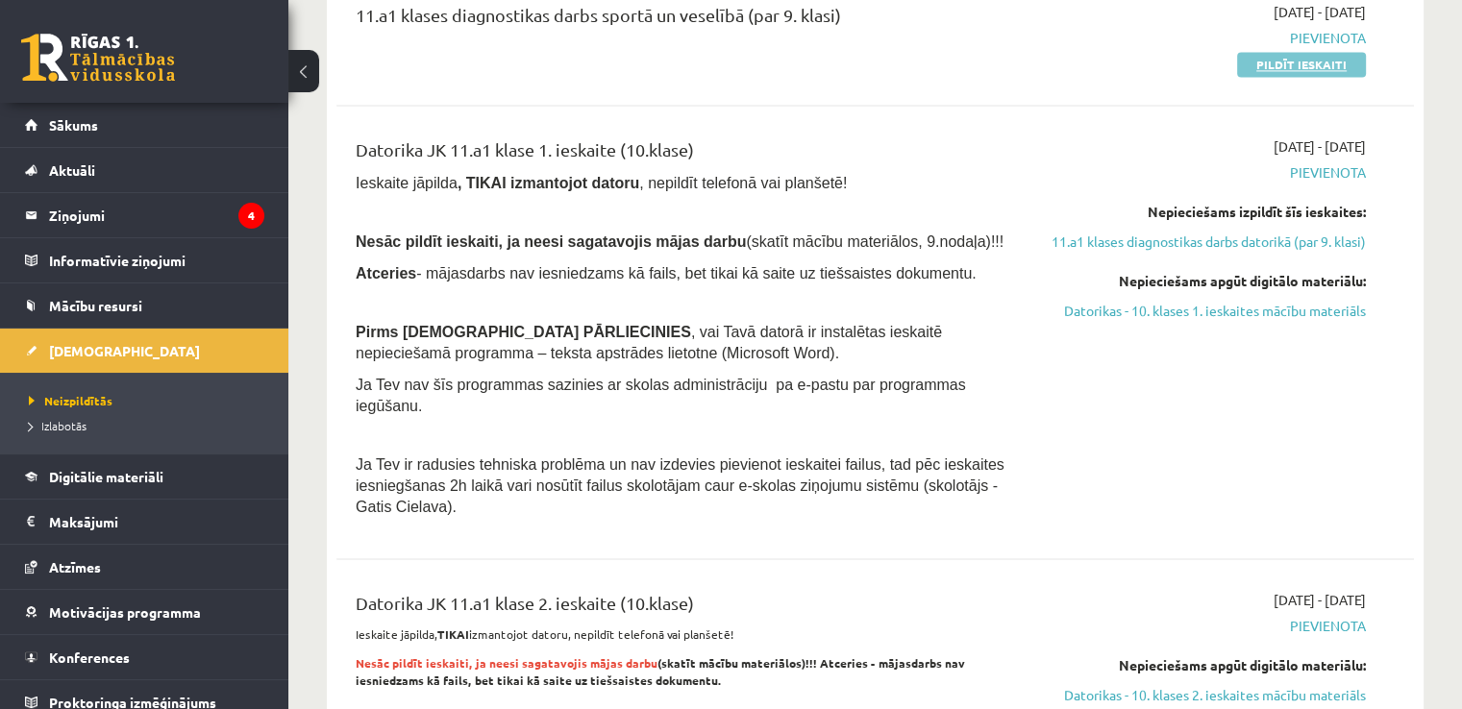 Image resolution: width=1462 pixels, height=709 pixels. What do you see at coordinates (687, 154) in the screenshot?
I see `div: Datorika JK 11.a1 klase 1. ieskaite (10.klase)` at bounding box center [687, 154].